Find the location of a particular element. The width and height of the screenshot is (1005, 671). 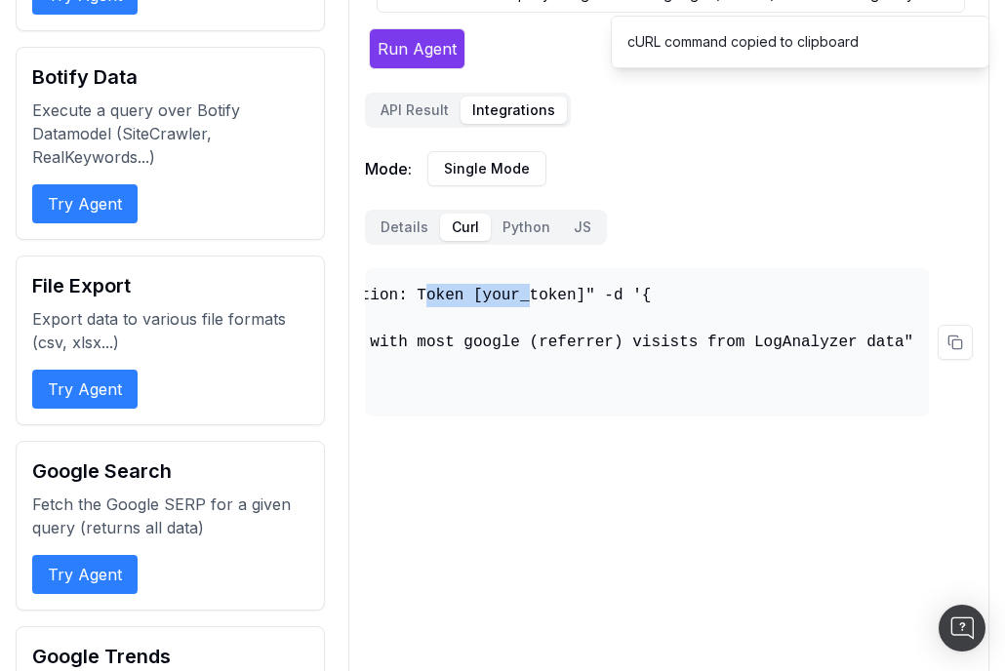

div: cURL command copied to clipboard is located at coordinates (743, 42).